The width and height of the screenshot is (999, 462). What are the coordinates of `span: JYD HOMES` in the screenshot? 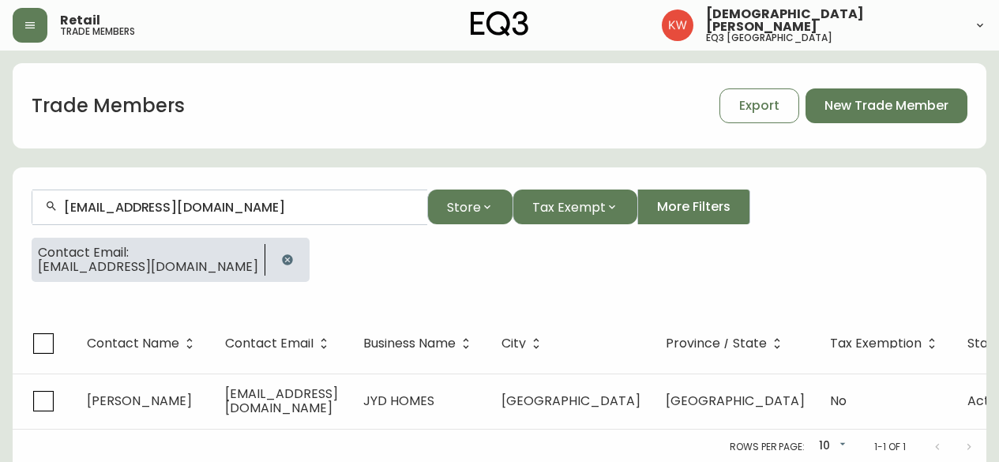 It's located at (399, 400).